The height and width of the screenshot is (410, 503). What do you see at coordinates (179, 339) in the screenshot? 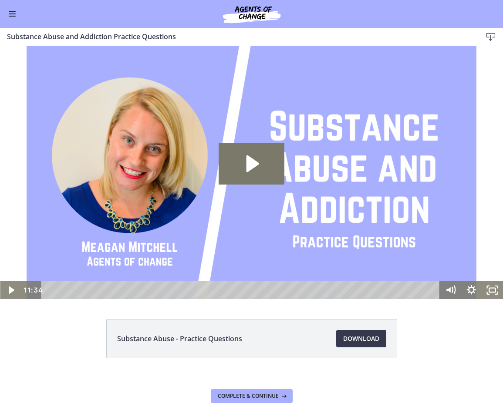
I see `span: Substance Abuse - Practice Questions` at bounding box center [179, 339].